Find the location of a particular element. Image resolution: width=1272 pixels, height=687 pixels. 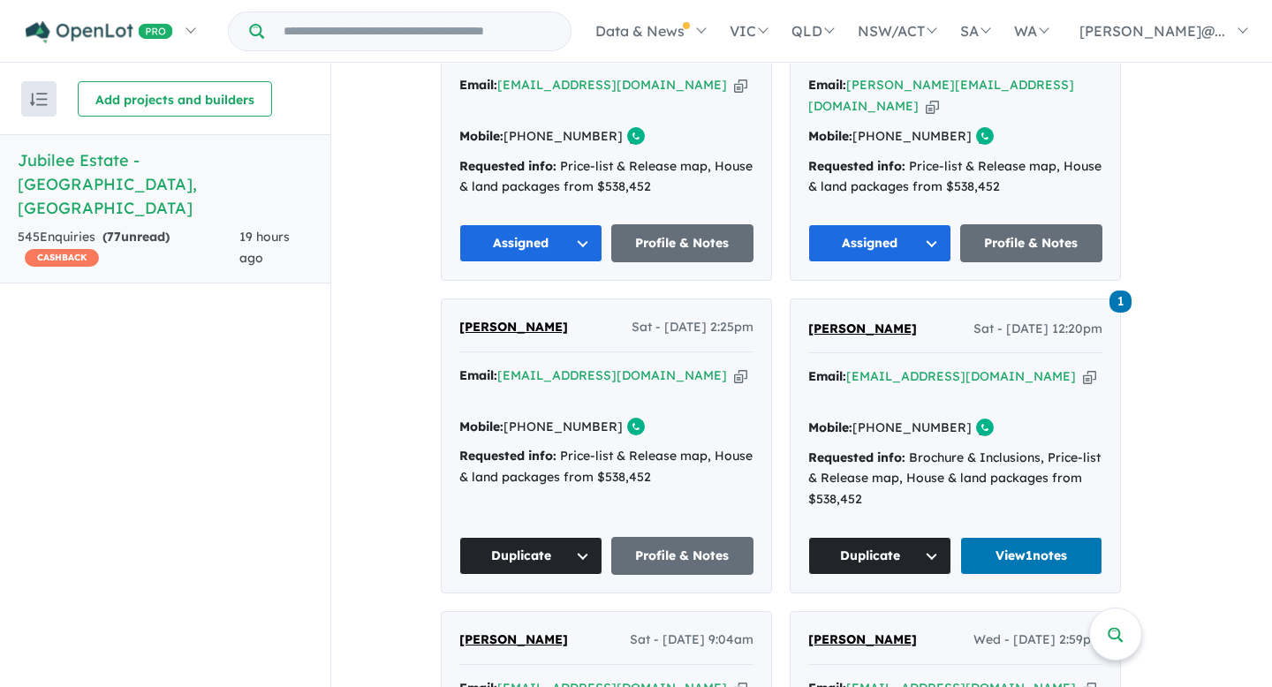

span: 77 is located at coordinates (114, 237).